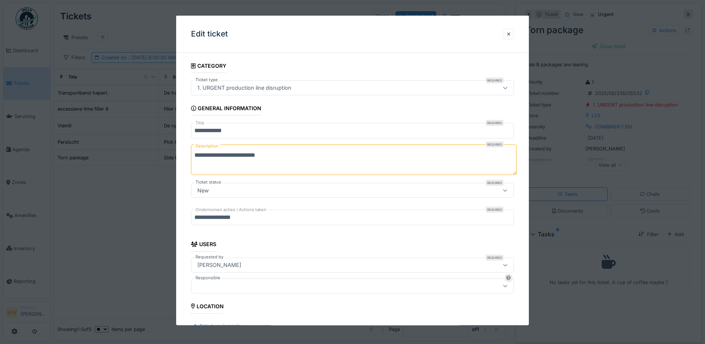 The image size is (705, 344). What do you see at coordinates (231, 209) in the screenshot?
I see `label: Ondernomen acties / Actions taken` at bounding box center [231, 209].